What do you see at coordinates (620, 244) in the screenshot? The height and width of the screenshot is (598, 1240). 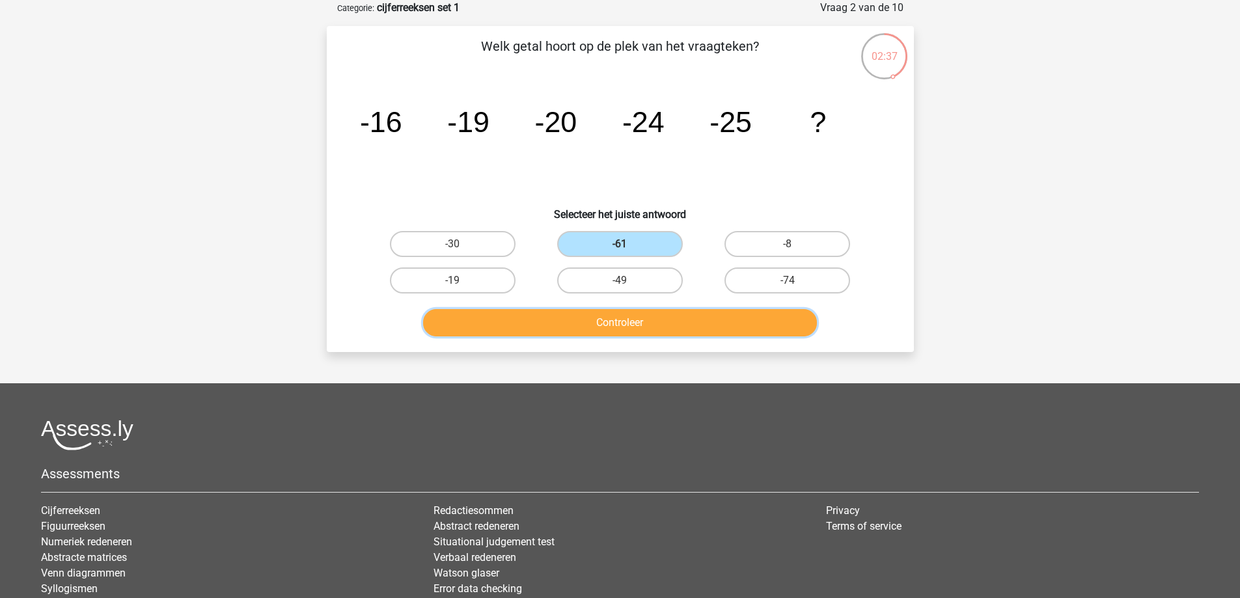 I see `label: -61` at bounding box center [620, 244].